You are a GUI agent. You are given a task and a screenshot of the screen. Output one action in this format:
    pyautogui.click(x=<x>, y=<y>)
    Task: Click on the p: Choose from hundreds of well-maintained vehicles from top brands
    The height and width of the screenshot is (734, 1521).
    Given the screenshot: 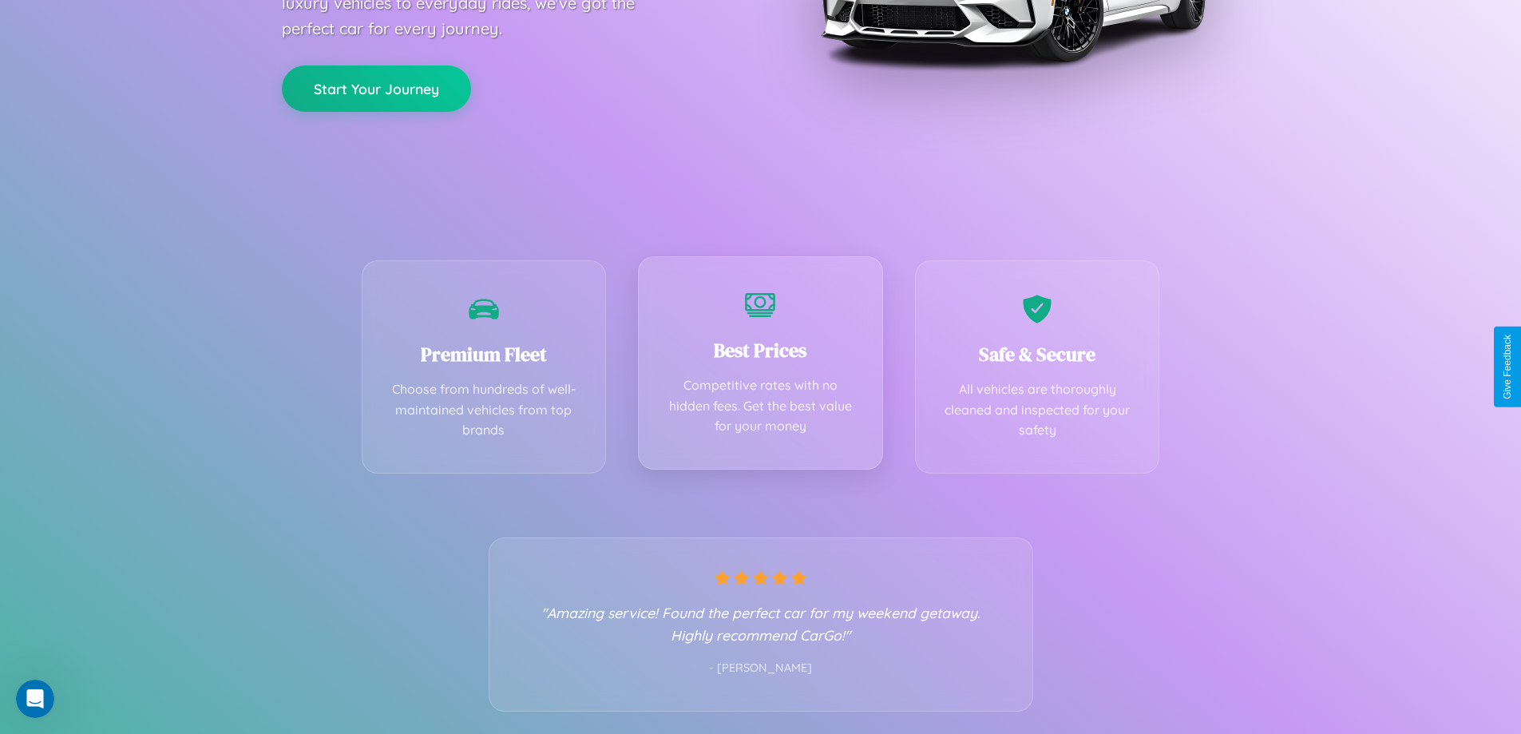 What is the action you would take?
    pyautogui.click(x=484, y=410)
    